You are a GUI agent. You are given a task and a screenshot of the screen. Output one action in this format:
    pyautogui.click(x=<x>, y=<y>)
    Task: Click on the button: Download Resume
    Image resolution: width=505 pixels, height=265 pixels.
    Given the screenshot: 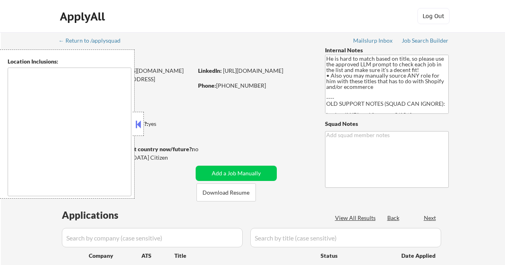 What is the action you would take?
    pyautogui.click(x=226, y=192)
    